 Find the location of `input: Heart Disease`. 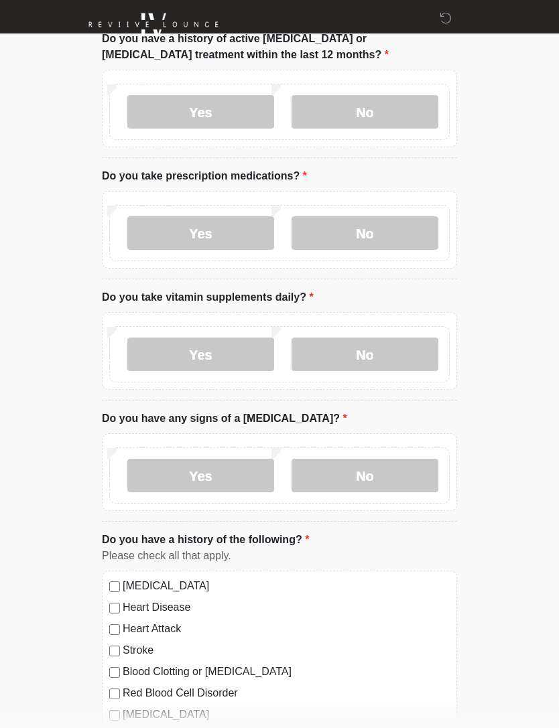

input: Heart Disease is located at coordinates (115, 609).